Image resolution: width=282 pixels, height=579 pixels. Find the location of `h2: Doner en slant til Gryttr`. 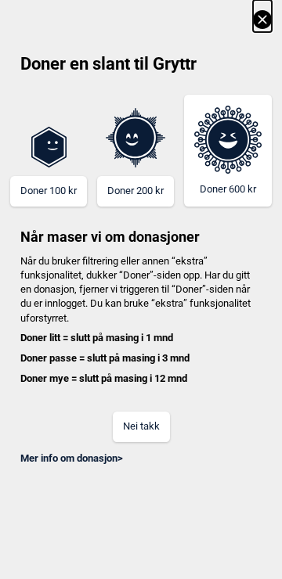

h2: Doner en slant til Gryttr is located at coordinates (141, 70).